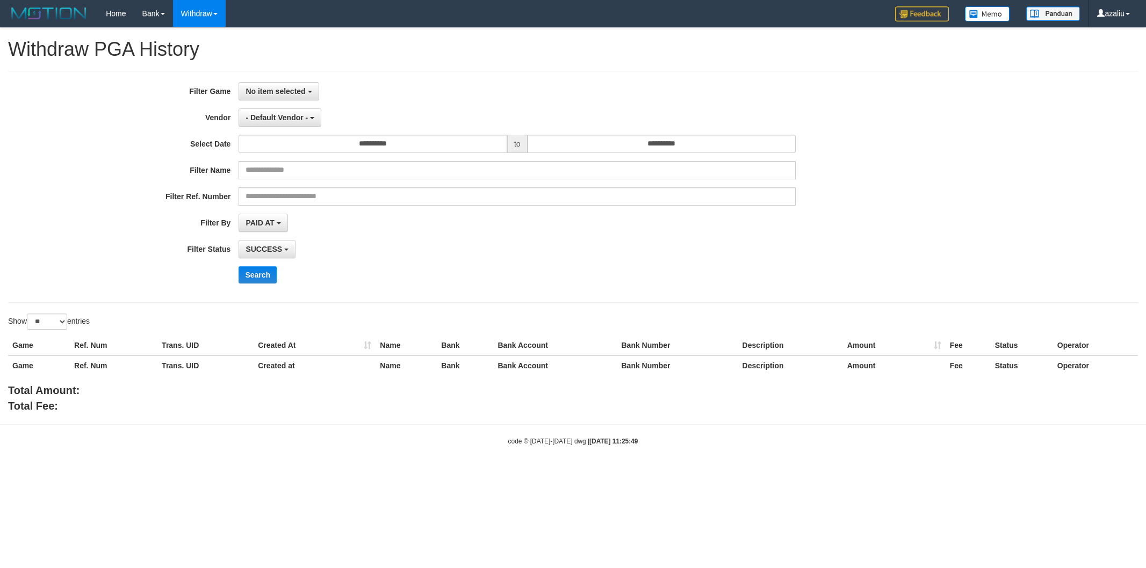 The height and width of the screenshot is (568, 1146). Describe the element at coordinates (572, 49) in the screenshot. I see `h1: Withdraw PGA History` at that location.